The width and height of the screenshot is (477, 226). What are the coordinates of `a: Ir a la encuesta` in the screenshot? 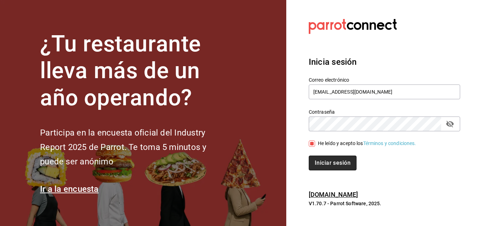 It's located at (69, 189).